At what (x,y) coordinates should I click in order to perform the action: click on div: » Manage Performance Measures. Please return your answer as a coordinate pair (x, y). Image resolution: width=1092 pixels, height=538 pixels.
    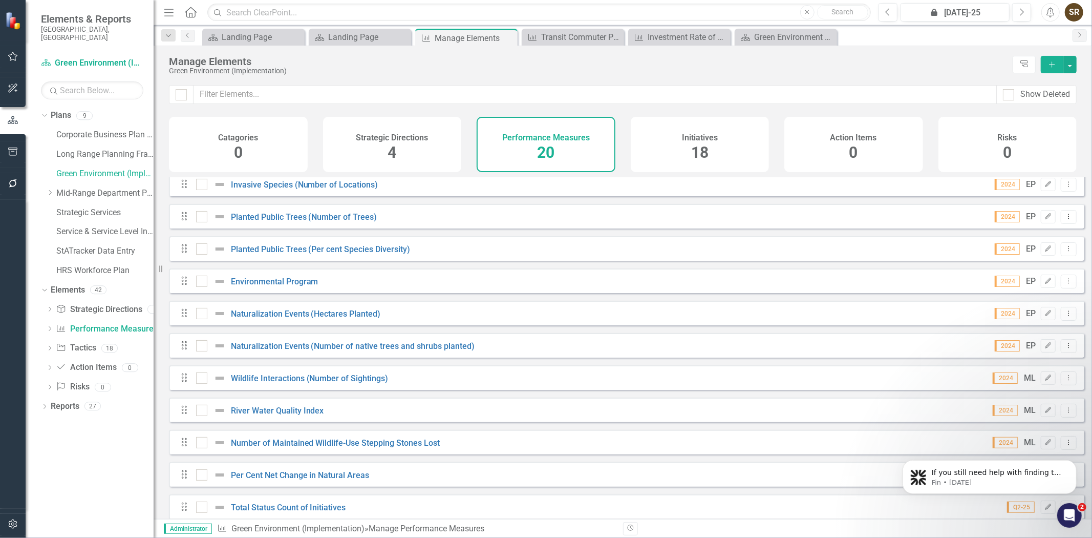
    Looking at the image, I should click on (416, 528).